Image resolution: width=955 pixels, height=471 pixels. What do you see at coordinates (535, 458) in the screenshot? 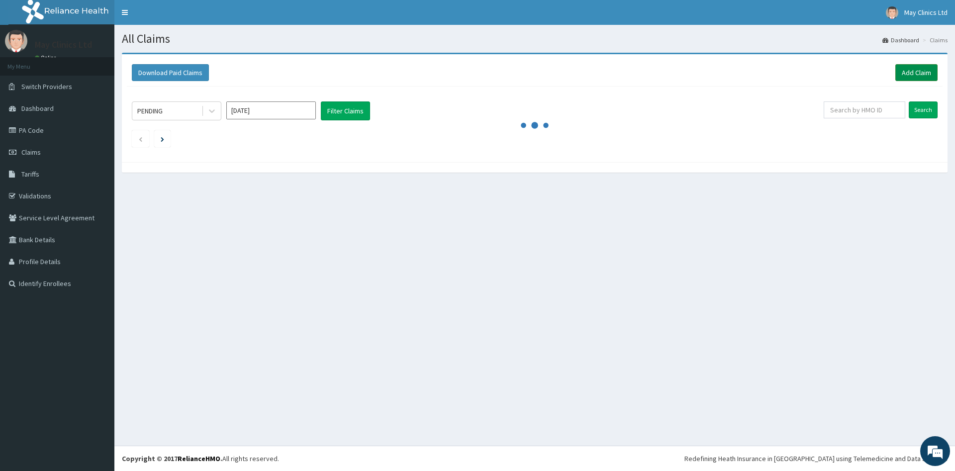
I see `footer: All rights reserved.` at bounding box center [535, 458].